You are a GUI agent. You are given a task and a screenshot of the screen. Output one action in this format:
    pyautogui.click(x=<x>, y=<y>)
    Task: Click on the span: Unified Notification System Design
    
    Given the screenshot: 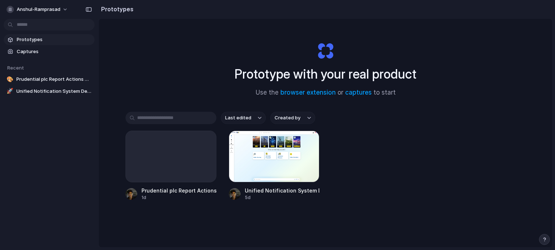 What is the action you would take?
    pyautogui.click(x=54, y=91)
    